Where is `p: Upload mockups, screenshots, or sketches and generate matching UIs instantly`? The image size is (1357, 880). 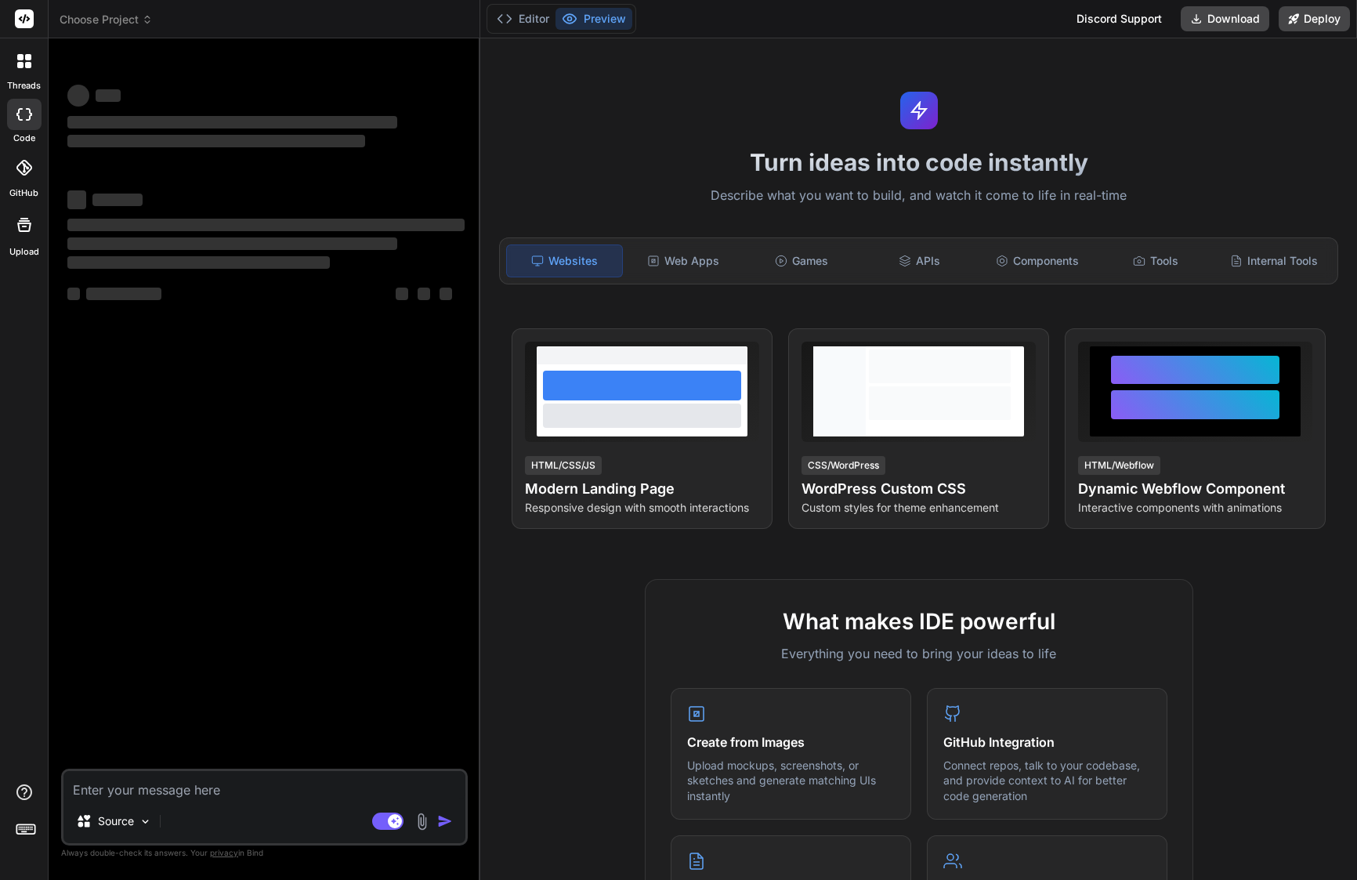
p: Upload mockups, screenshots, or sketches and generate matching UIs instantly is located at coordinates (790, 780).